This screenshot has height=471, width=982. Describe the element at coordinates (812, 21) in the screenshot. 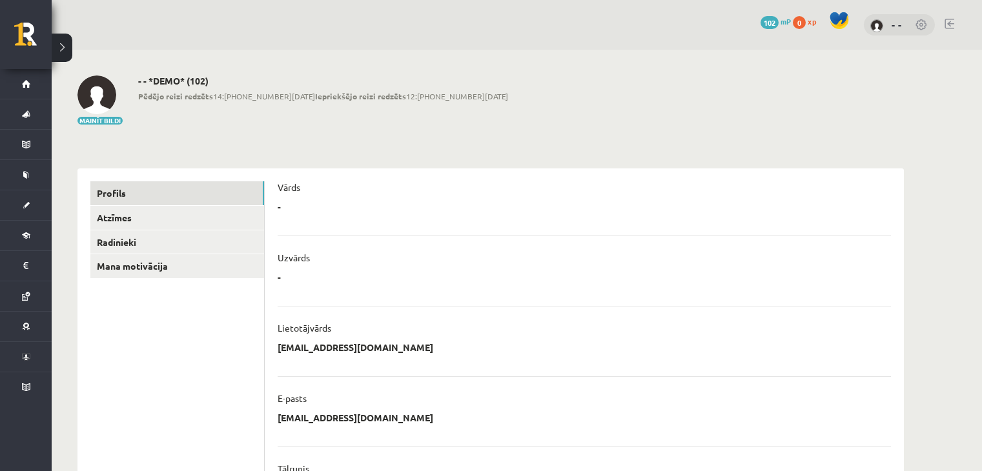

I see `span: xp` at that location.